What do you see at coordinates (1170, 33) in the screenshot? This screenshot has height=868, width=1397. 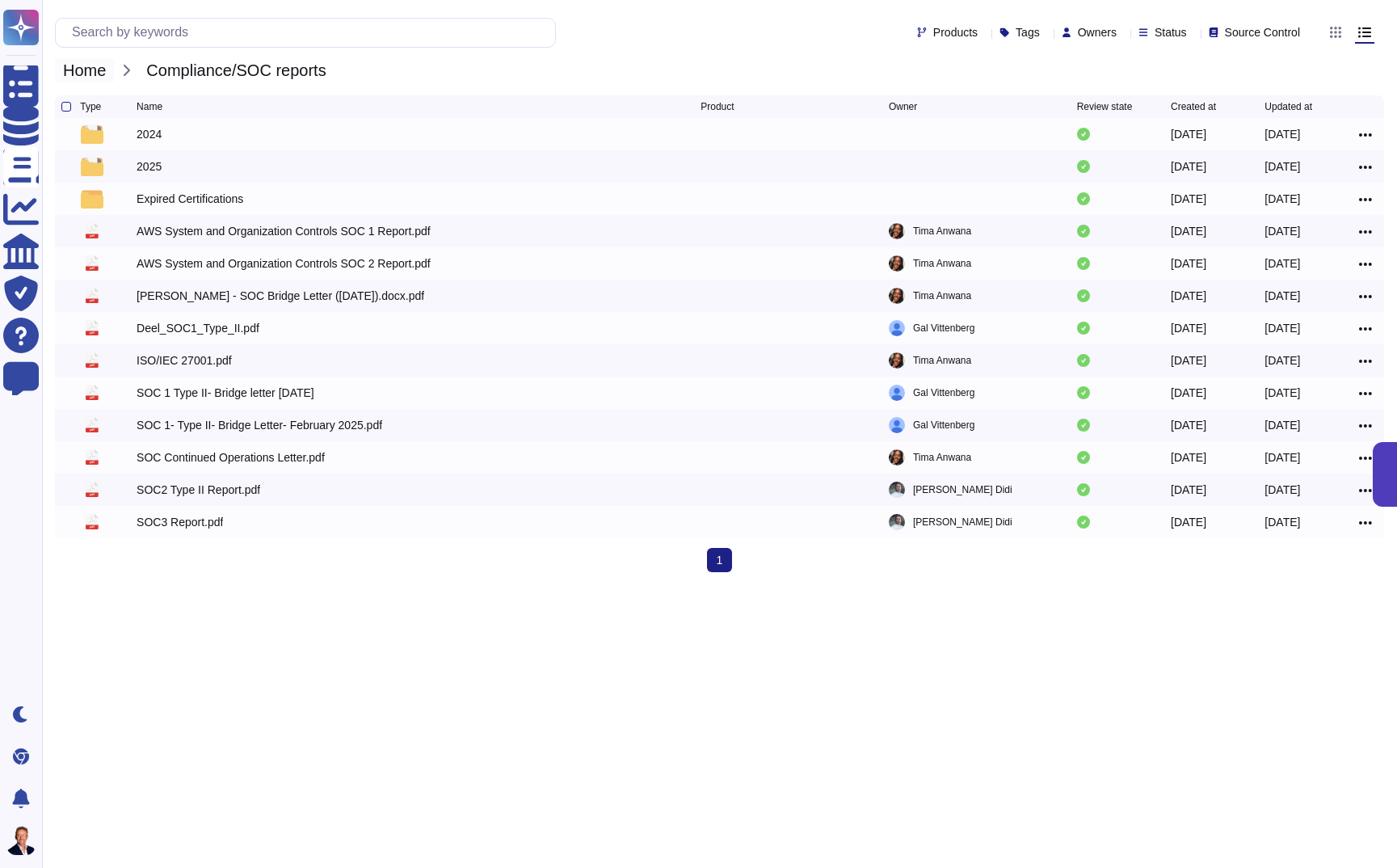 I see `span: Status` at bounding box center [1170, 33].